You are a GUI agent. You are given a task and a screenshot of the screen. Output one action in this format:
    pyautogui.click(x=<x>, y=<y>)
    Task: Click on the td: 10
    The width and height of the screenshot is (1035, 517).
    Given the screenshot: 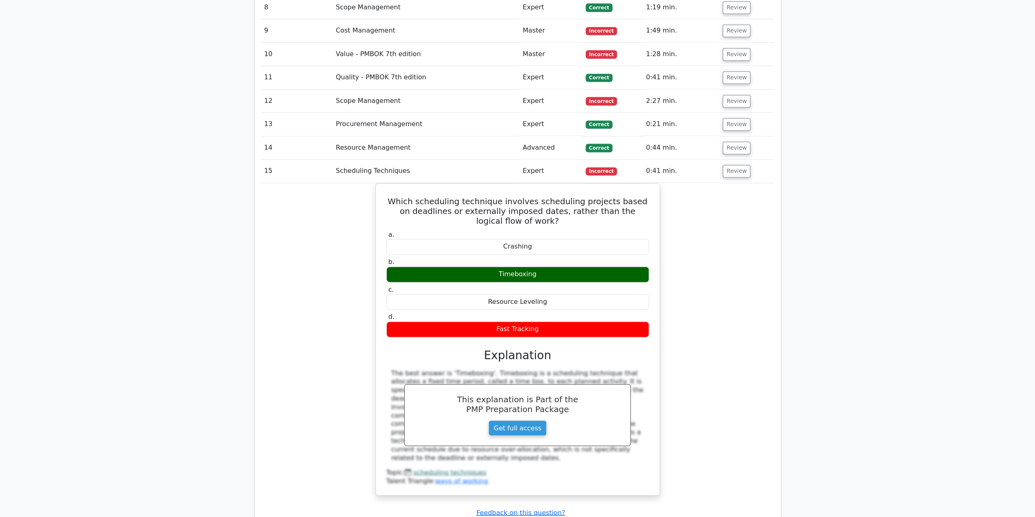 What is the action you would take?
    pyautogui.click(x=297, y=54)
    